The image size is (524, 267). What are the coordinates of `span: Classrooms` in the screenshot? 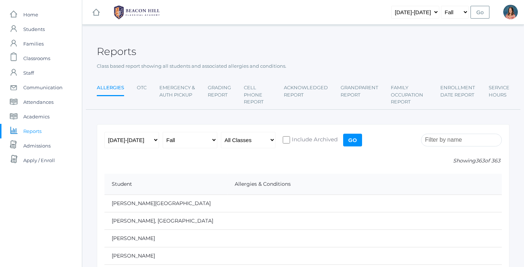 It's located at (37, 58).